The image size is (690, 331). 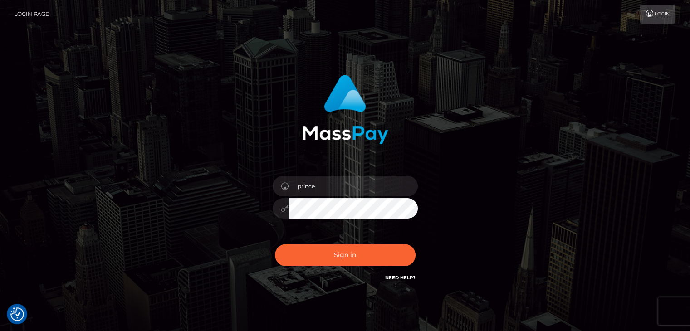 What do you see at coordinates (17, 315) in the screenshot?
I see `img: Revisit consent button` at bounding box center [17, 315].